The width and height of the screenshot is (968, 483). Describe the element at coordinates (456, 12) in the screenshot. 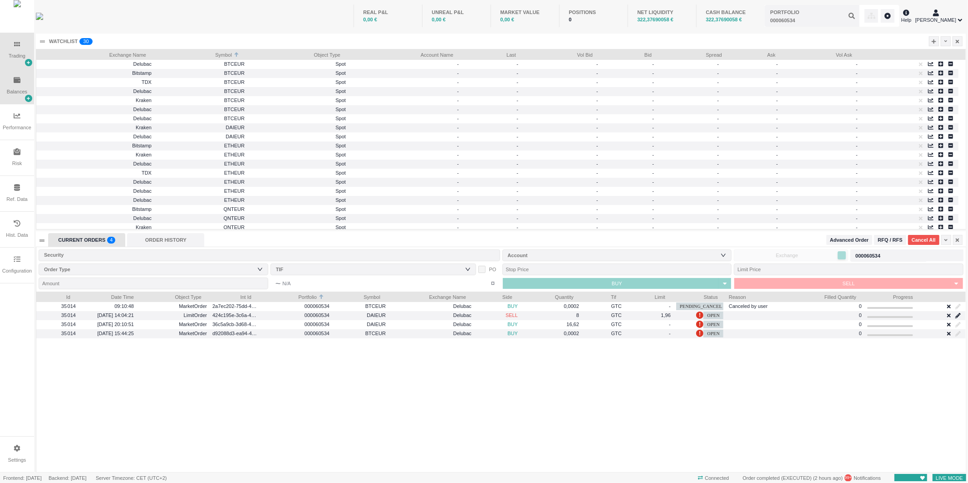

I see `div: UNREAL P&L` at that location.